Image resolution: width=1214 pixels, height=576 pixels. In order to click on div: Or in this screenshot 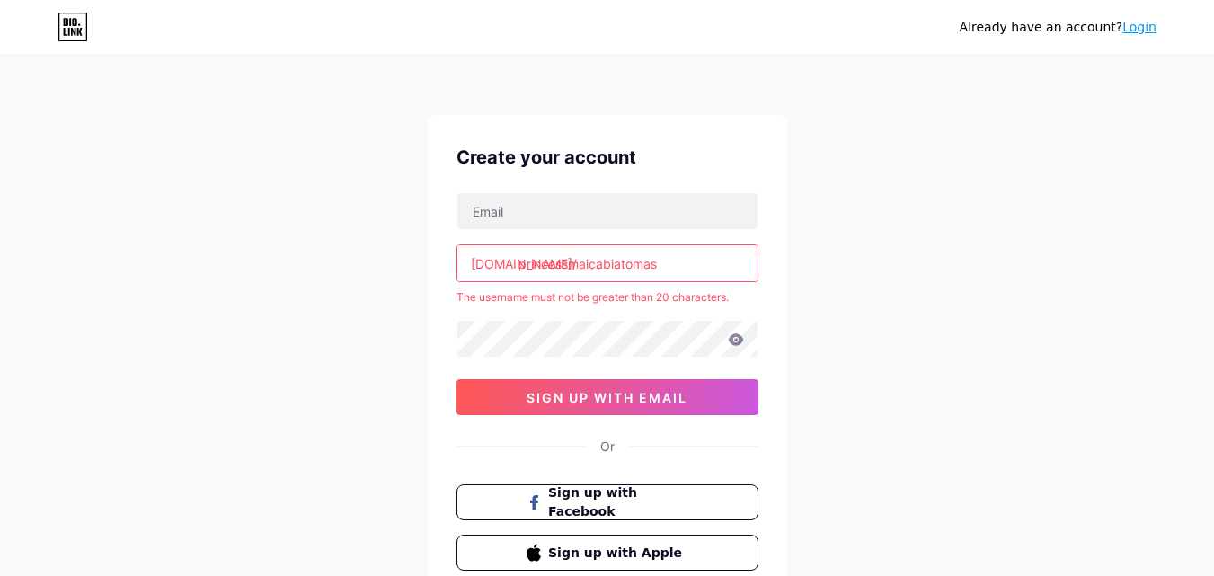, I will do `click(607, 446)`.